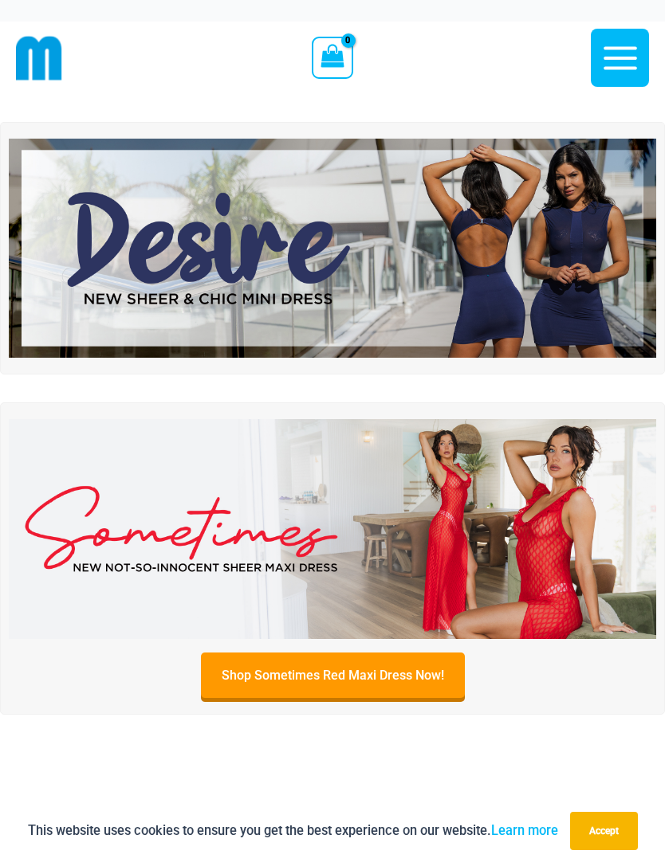 This screenshot has width=665, height=866. I want to click on img: cropped mm emblem, so click(39, 58).